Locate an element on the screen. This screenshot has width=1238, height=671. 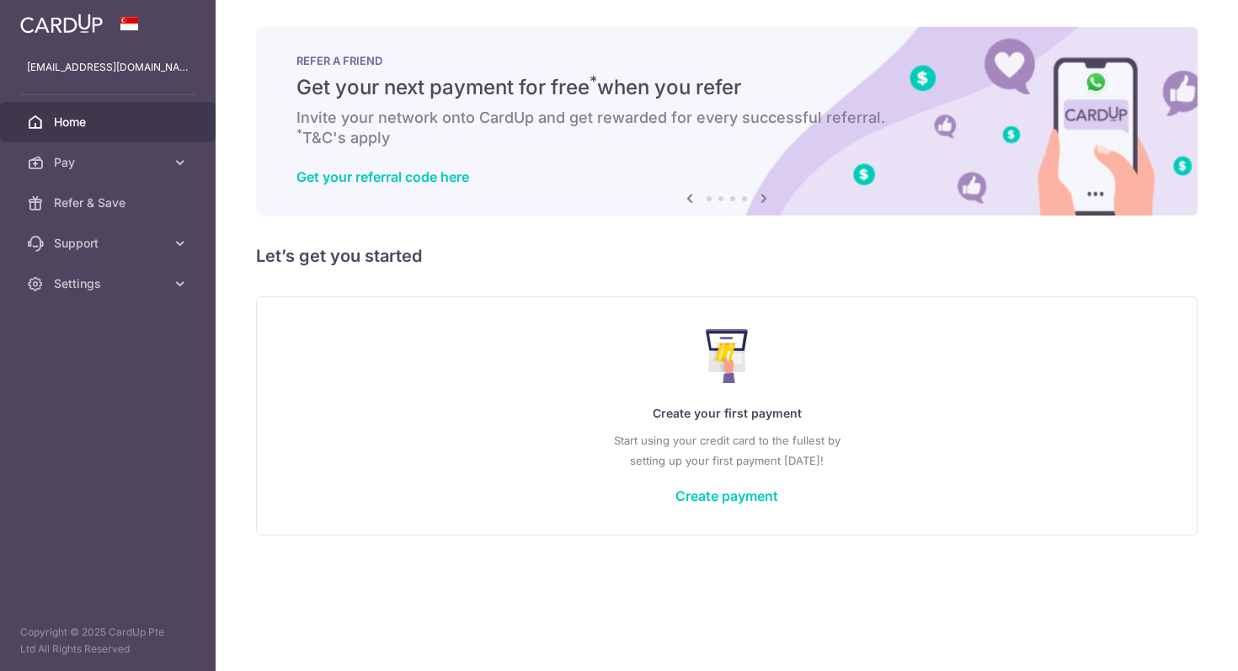
span: Pay is located at coordinates (109, 163).